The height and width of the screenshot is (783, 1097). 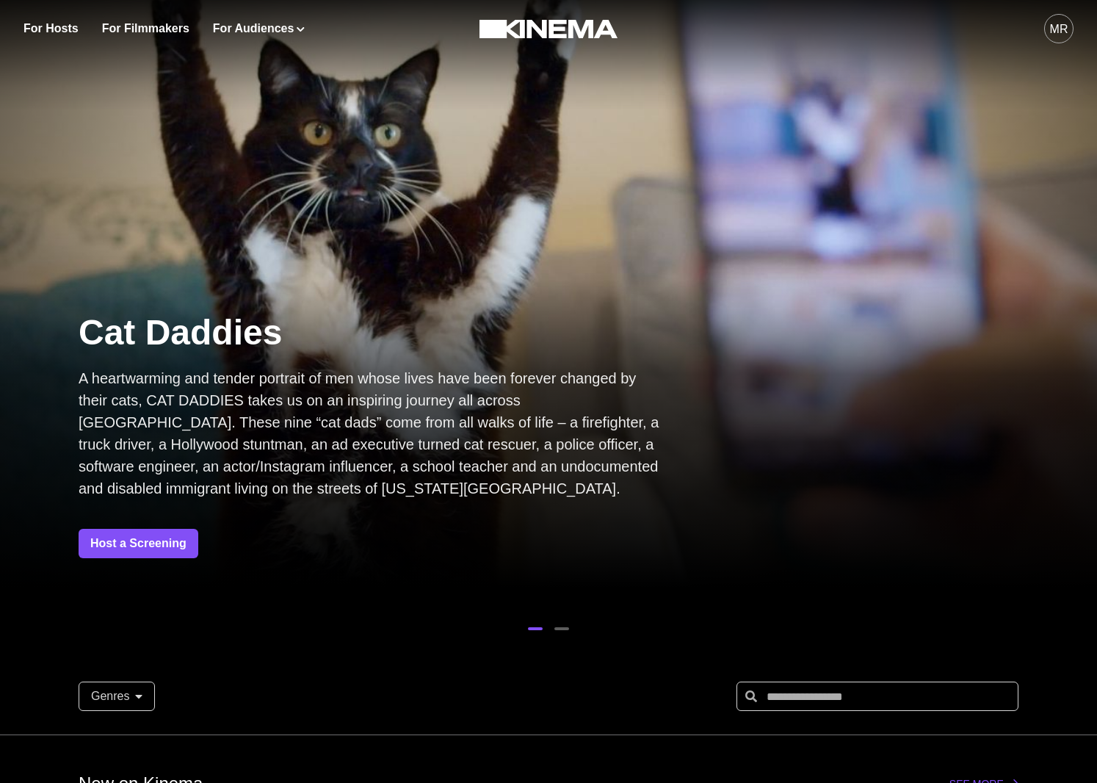 I want to click on div: MR, so click(x=1059, y=29).